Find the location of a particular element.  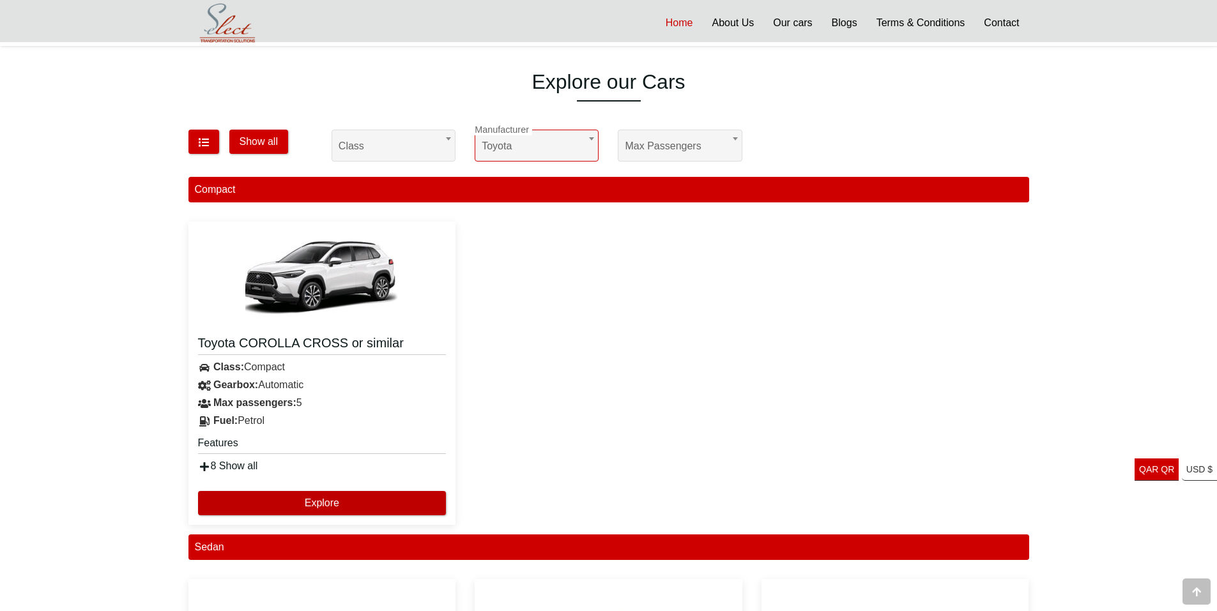

button: Show all is located at coordinates (259, 142).